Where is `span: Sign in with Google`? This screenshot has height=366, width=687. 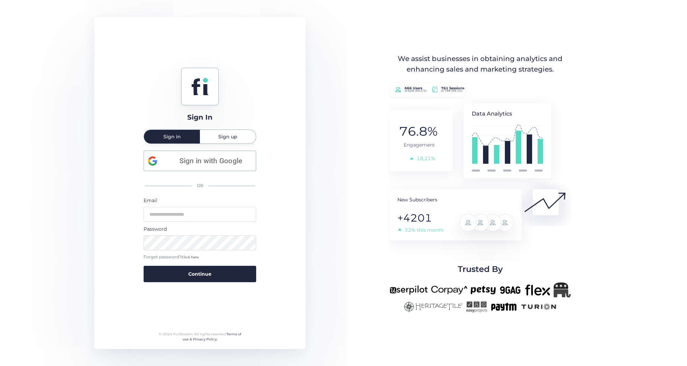 span: Sign in with Google is located at coordinates (210, 161).